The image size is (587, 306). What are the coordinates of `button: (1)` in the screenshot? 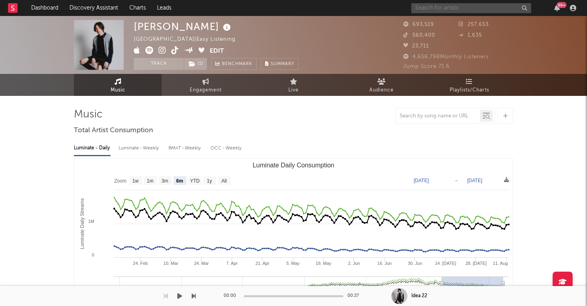 It's located at (195, 64).